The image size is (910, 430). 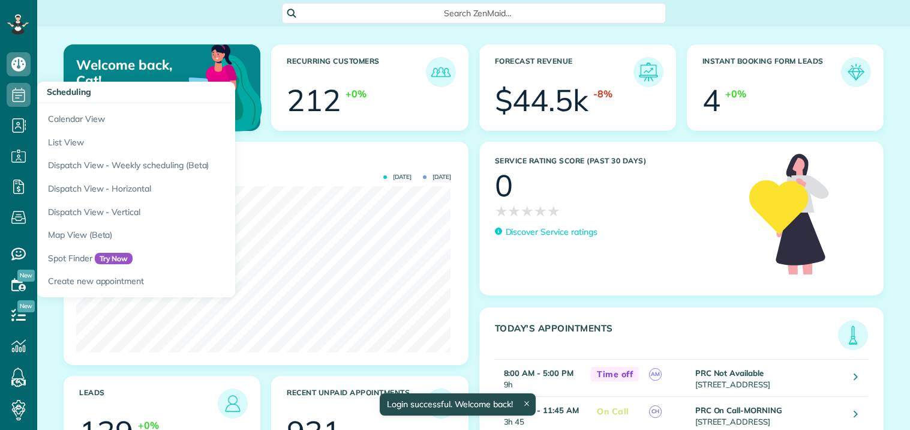 I want to click on span: On Call, so click(x=613, y=411).